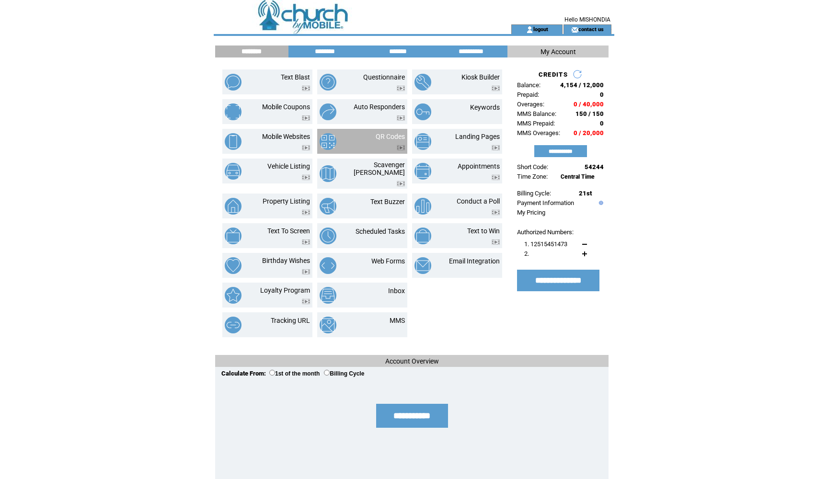 Image resolution: width=828 pixels, height=479 pixels. What do you see at coordinates (528, 85) in the screenshot?
I see `span: Balance:` at bounding box center [528, 85].